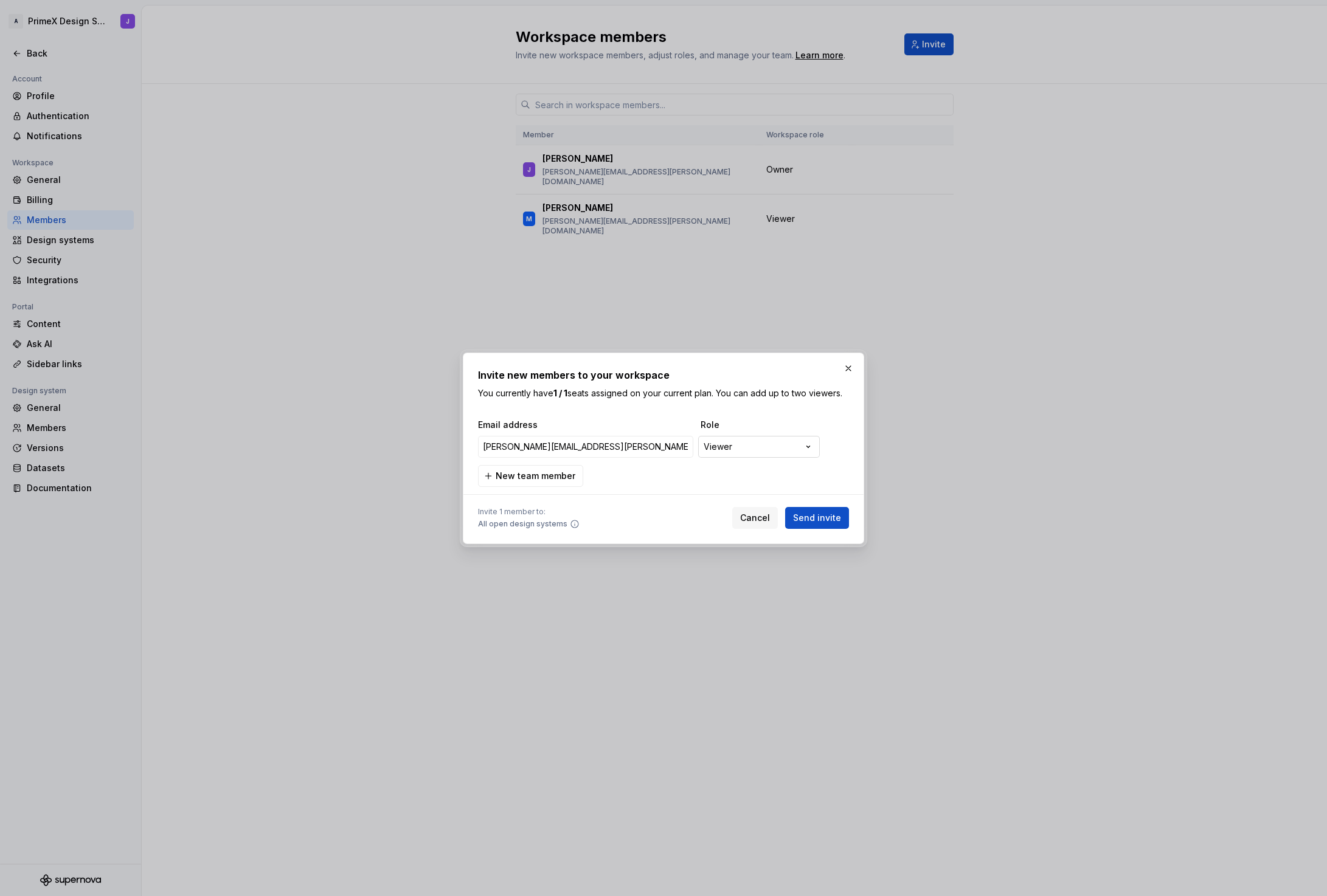  Describe the element at coordinates (530, 476) in the screenshot. I see `button: New team member` at that location.